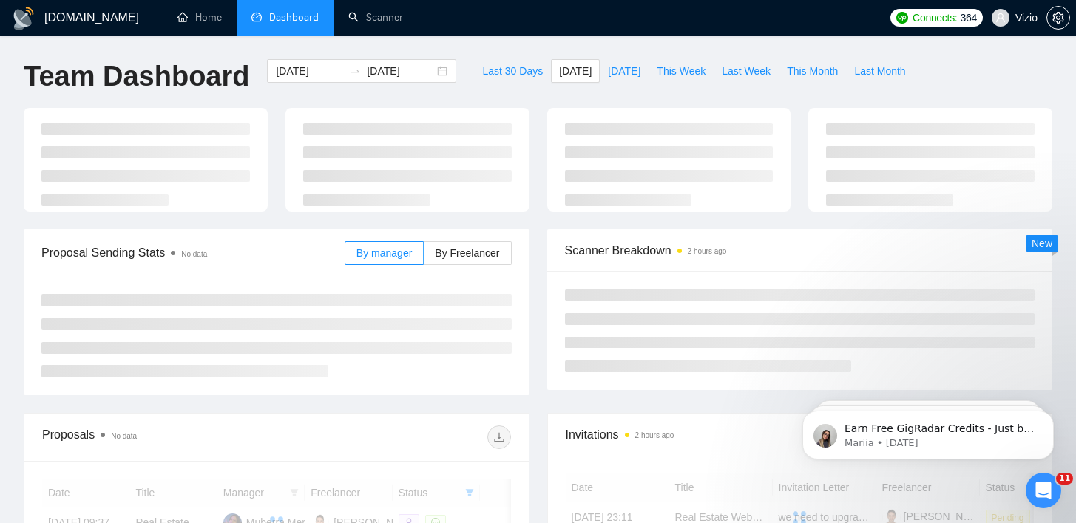  Describe the element at coordinates (513, 71) in the screenshot. I see `span: Last 30 Days` at that location.